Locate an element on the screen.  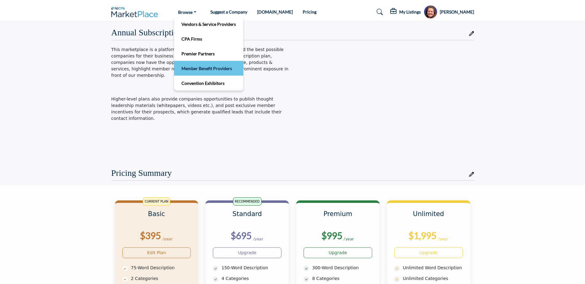
p: Unlimited Word Description is located at coordinates (433, 268).